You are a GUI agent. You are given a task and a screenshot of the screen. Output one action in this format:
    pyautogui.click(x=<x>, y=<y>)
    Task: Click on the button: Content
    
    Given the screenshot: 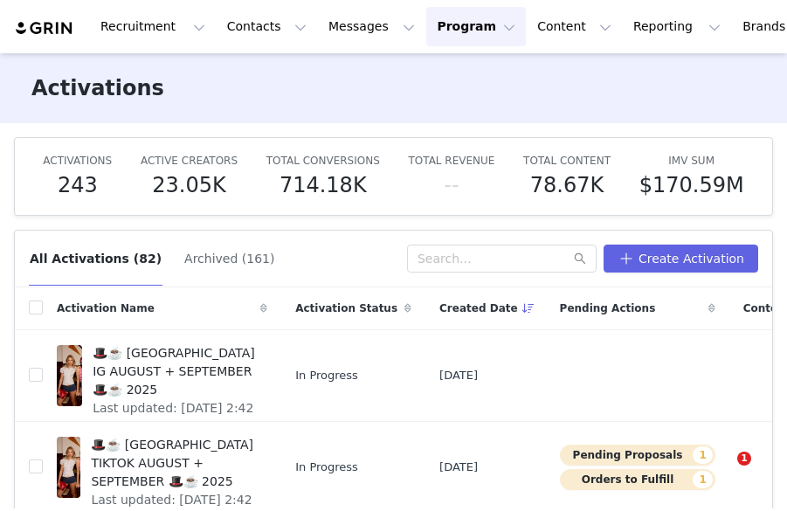 What is the action you would take?
    pyautogui.click(x=574, y=26)
    